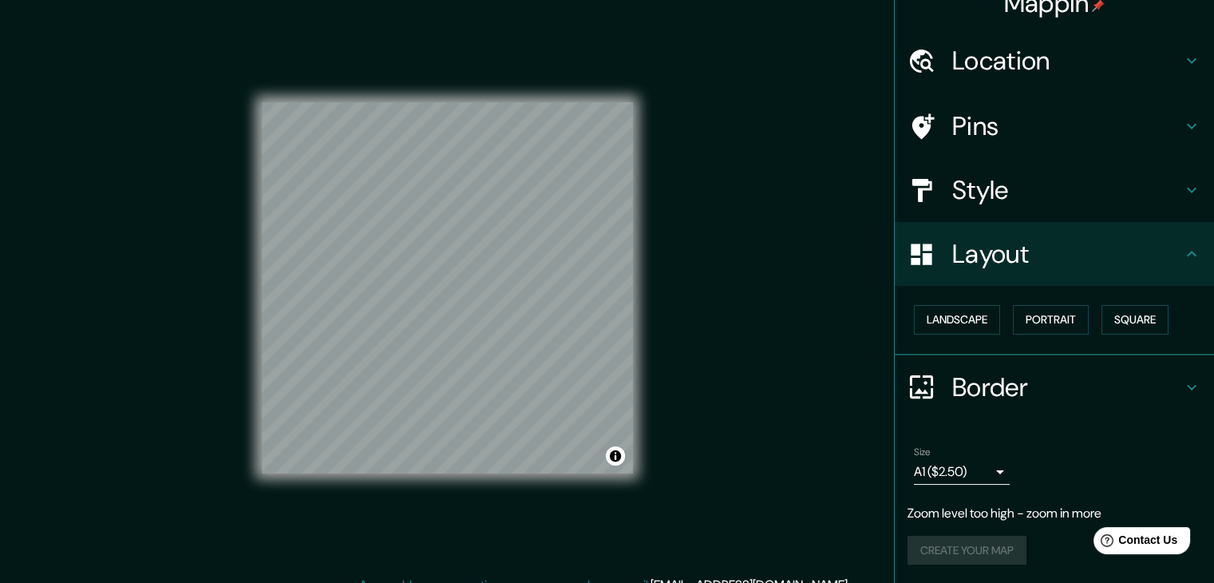  Describe the element at coordinates (1067, 190) in the screenshot. I see `h4: Style` at that location.